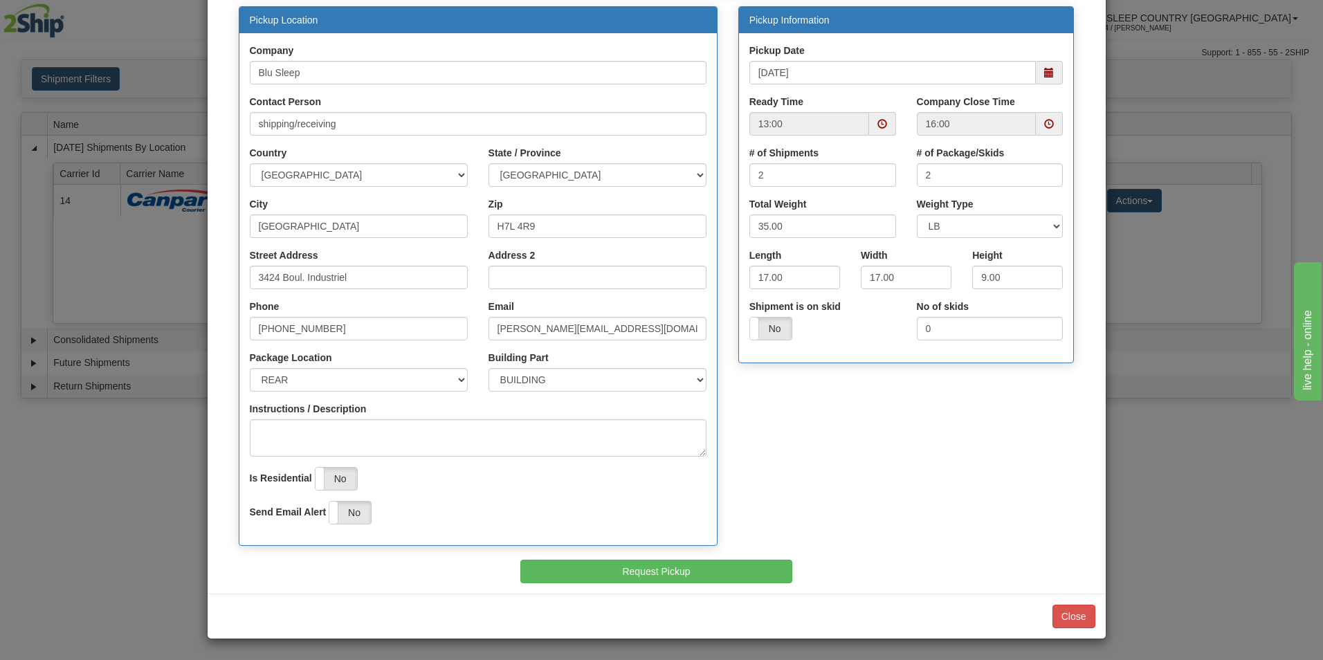 Image resolution: width=1323 pixels, height=660 pixels. Describe the element at coordinates (945, 204) in the screenshot. I see `label: Weight Type` at that location.